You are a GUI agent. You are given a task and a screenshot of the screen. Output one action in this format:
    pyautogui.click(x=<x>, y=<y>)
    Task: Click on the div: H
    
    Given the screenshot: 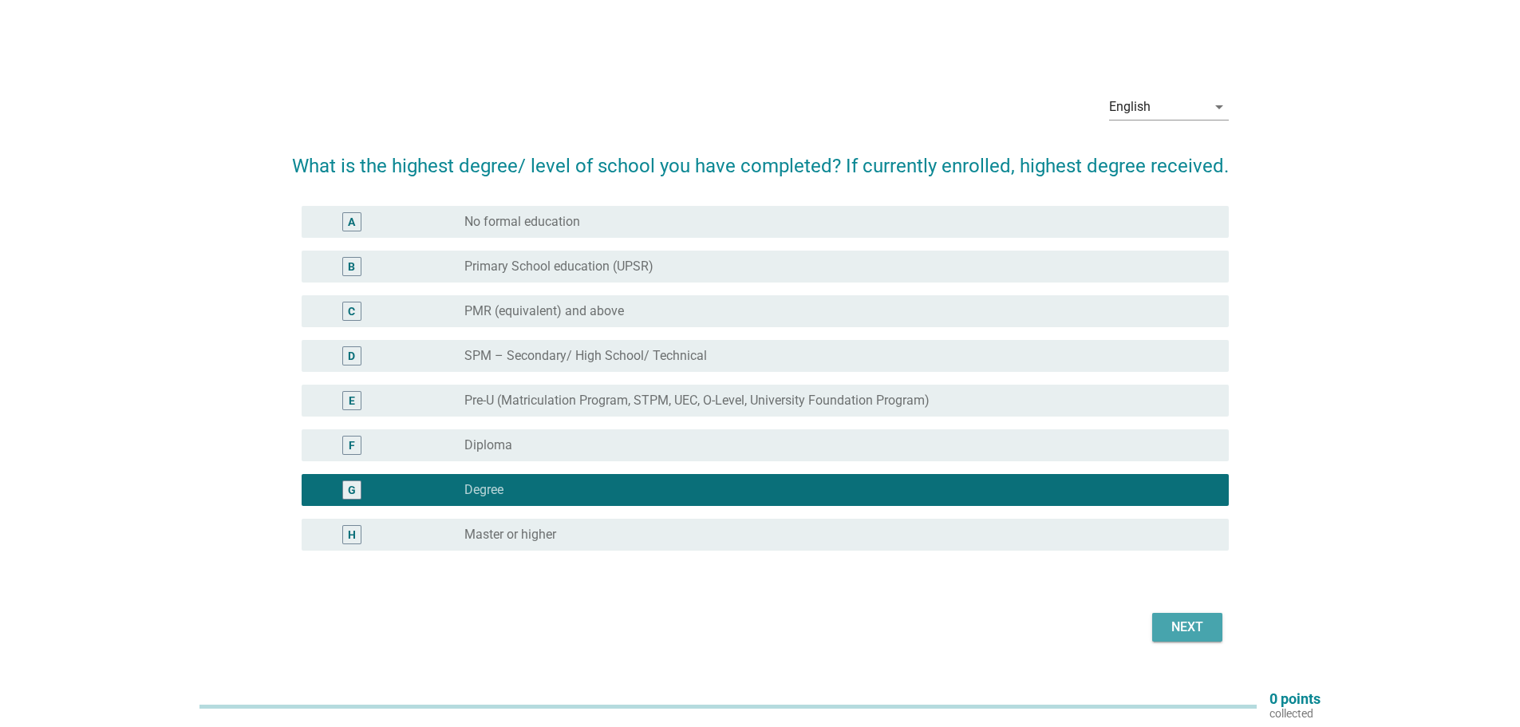 What is the action you would take?
    pyautogui.click(x=352, y=534)
    